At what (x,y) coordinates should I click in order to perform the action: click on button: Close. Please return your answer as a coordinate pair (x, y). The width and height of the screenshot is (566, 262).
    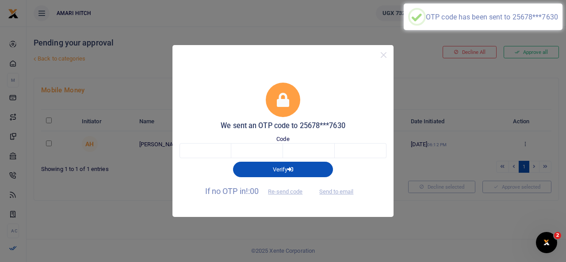
    Looking at the image, I should click on (383, 55).